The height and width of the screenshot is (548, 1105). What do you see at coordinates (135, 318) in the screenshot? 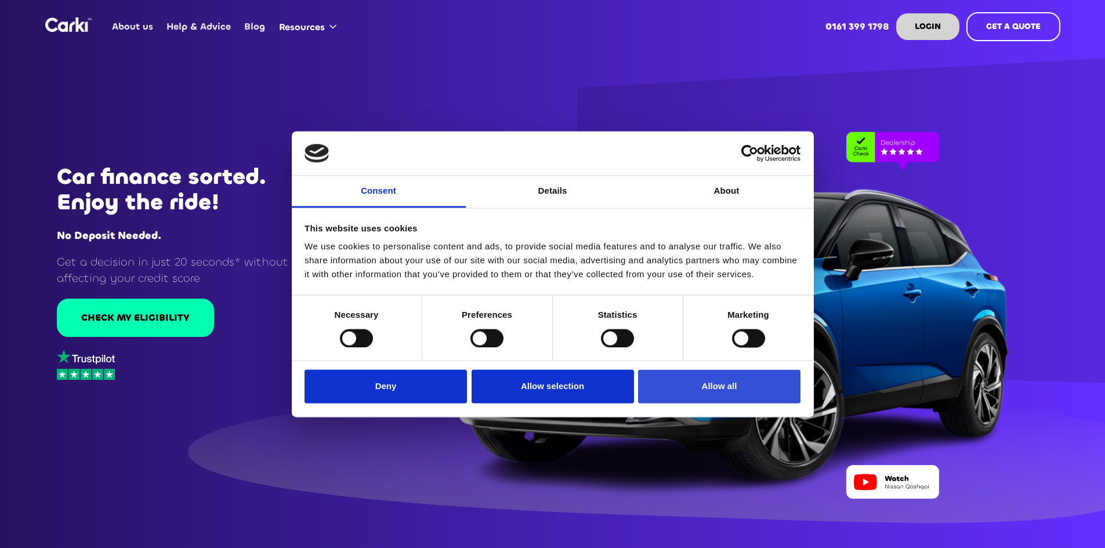
I see `div: CHECK MY ELIGIBILITY` at bounding box center [135, 318].